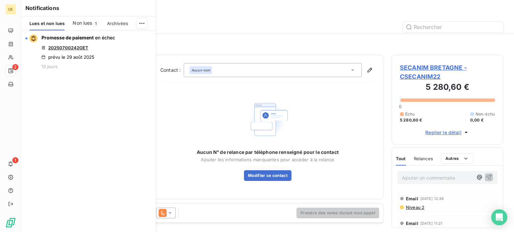  What do you see at coordinates (267, 160) in the screenshot?
I see `span: Ajouter les informations manquantes pour accéder à la relance` at bounding box center [267, 160].